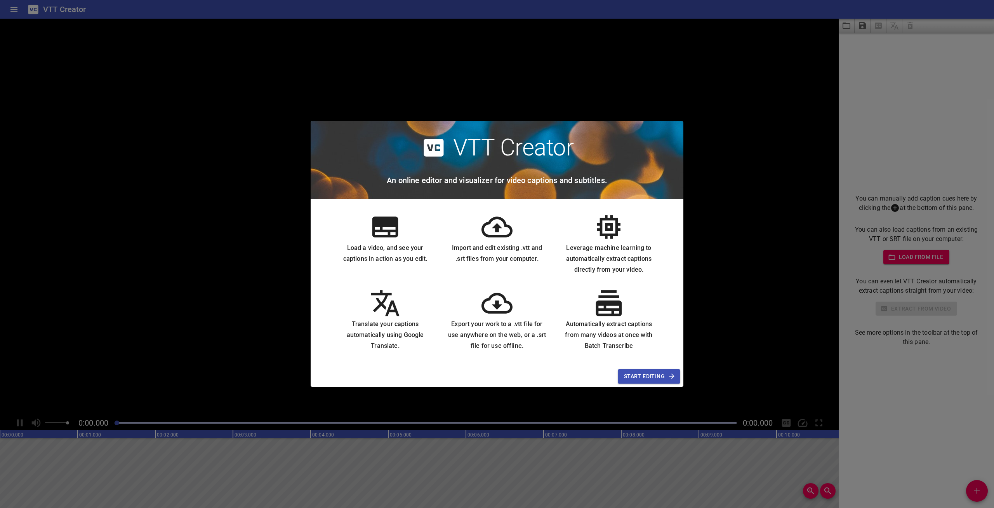  Describe the element at coordinates (649, 376) in the screenshot. I see `button: Start Editing` at that location.